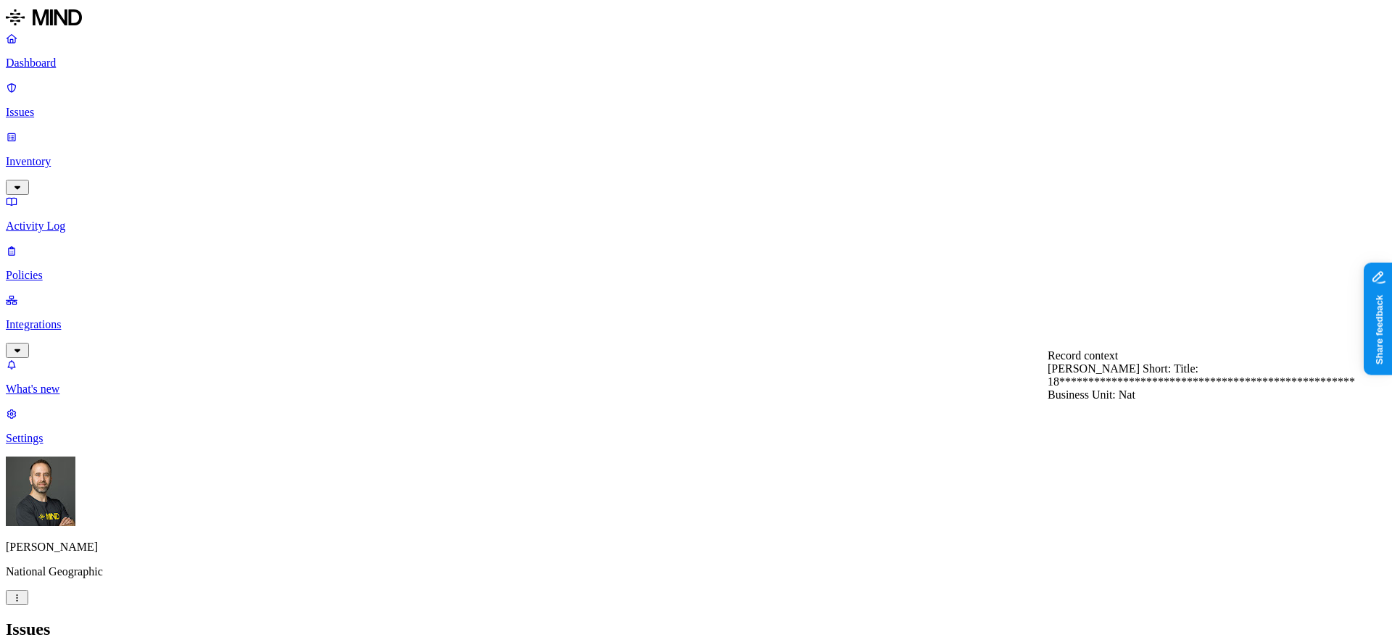 The width and height of the screenshot is (1392, 637). Describe the element at coordinates (696, 325) in the screenshot. I see `p: Integrations` at that location.